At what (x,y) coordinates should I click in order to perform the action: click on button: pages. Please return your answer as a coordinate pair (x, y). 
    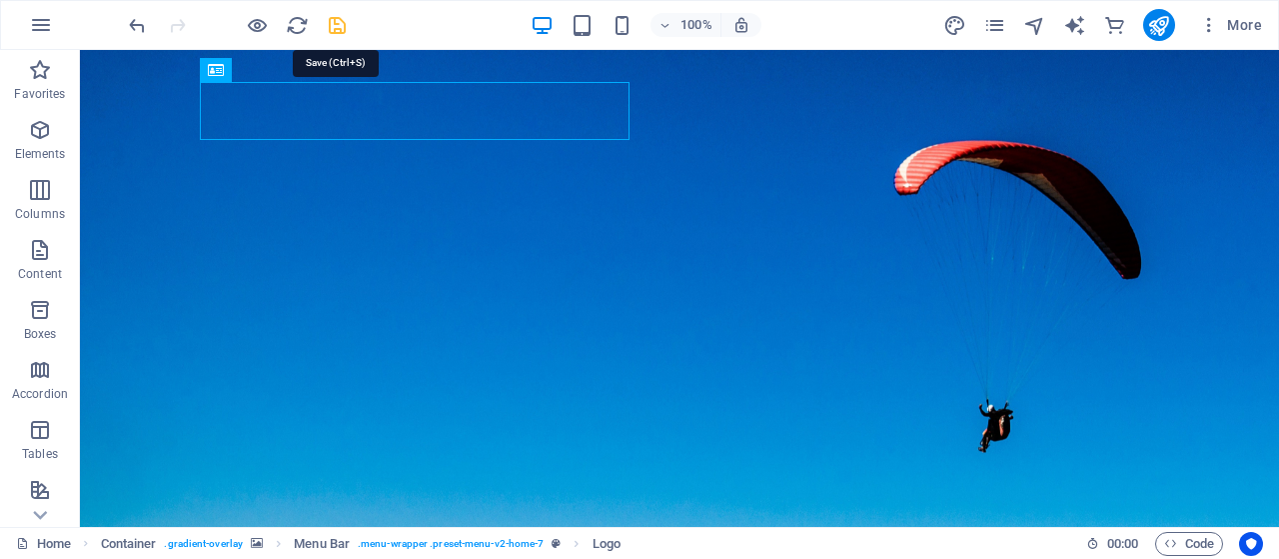
    Looking at the image, I should click on (996, 25).